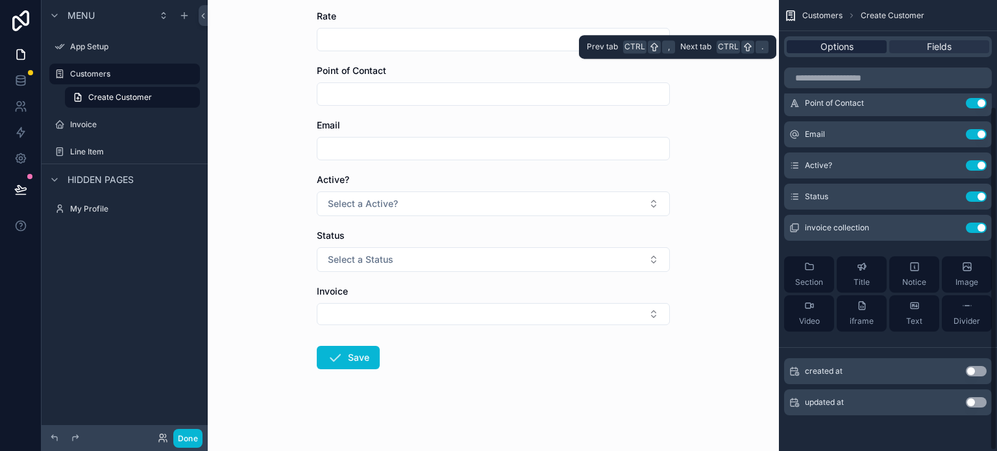  I want to click on a: Customers, so click(125, 74).